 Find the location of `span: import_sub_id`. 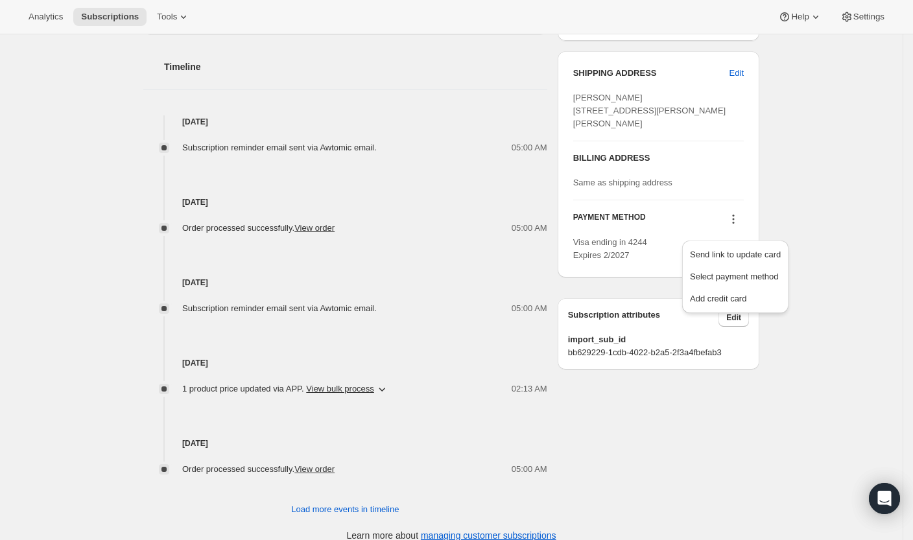

span: import_sub_id is located at coordinates (658, 340).